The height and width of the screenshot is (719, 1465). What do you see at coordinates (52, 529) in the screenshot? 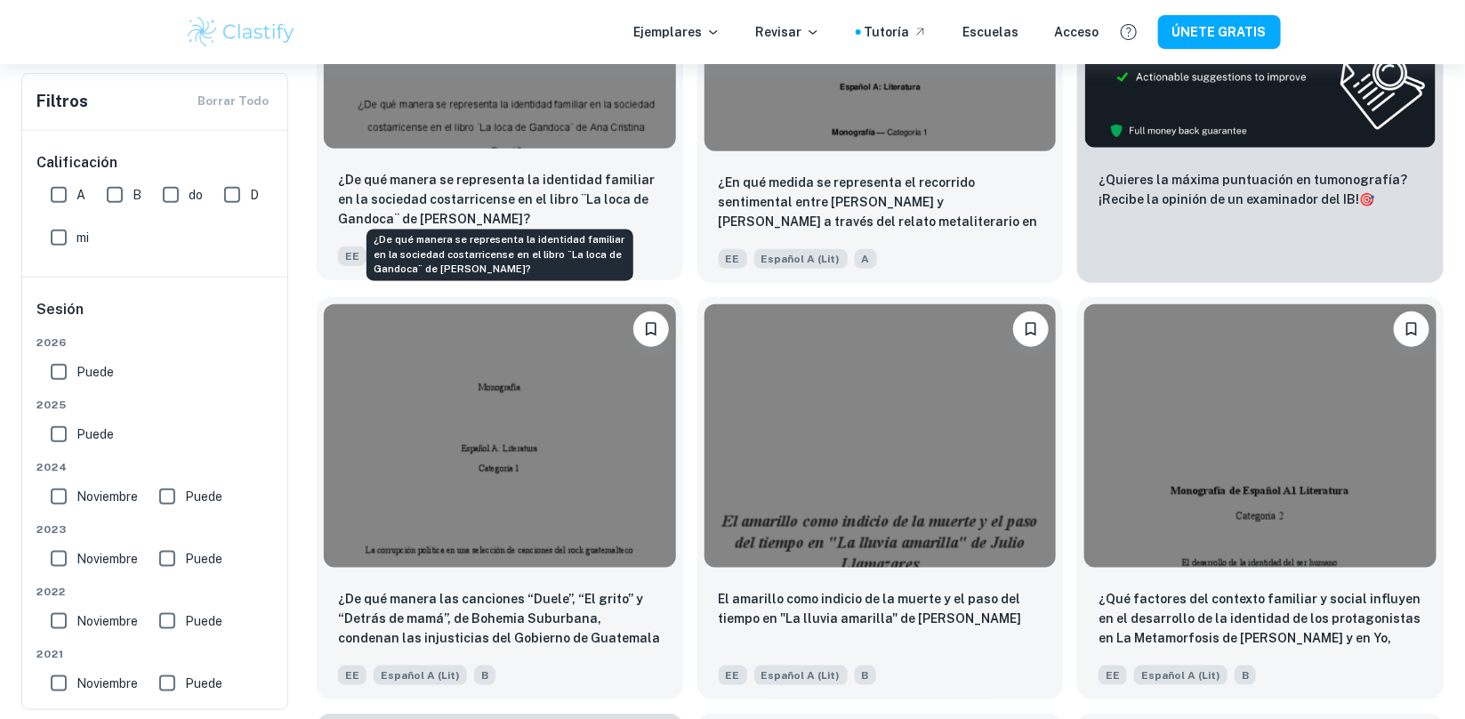
I see `font: 2023` at bounding box center [52, 529].